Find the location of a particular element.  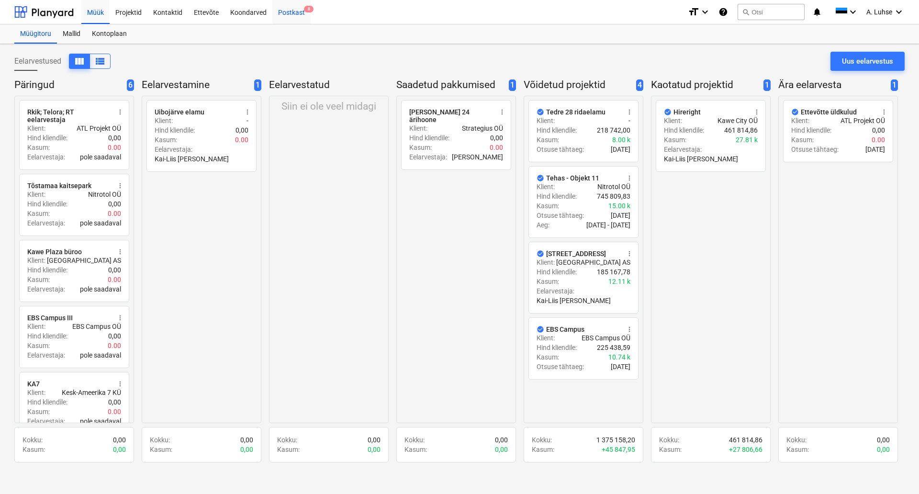

div: Uus eelarvestus is located at coordinates (868, 61).